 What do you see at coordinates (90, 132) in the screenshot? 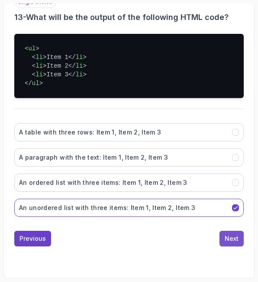
I see `h3: A table with three rows: Item 1, Item 2, Item 3` at bounding box center [90, 132].